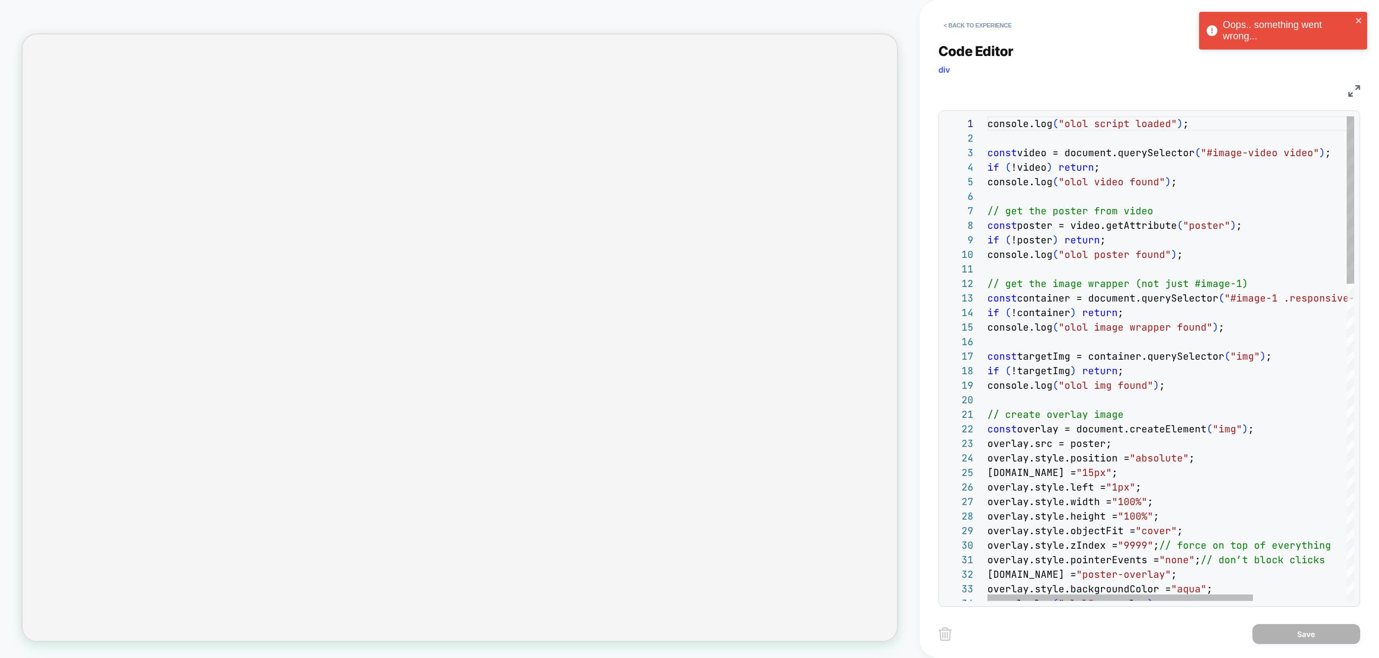 This screenshot has height=658, width=1379. Describe the element at coordinates (1245, 545) in the screenshot. I see `span: // force on top of everything` at that location.